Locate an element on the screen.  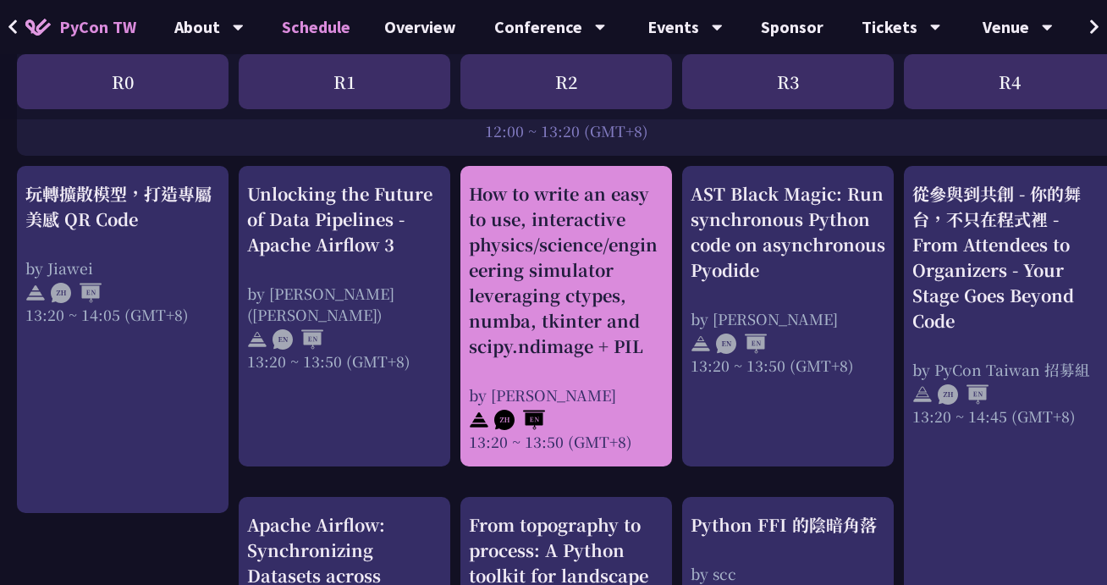
a: How to write an easy to use, interactive physics/science/engineering simulator leveraging ctypes,... is located at coordinates (566, 316).